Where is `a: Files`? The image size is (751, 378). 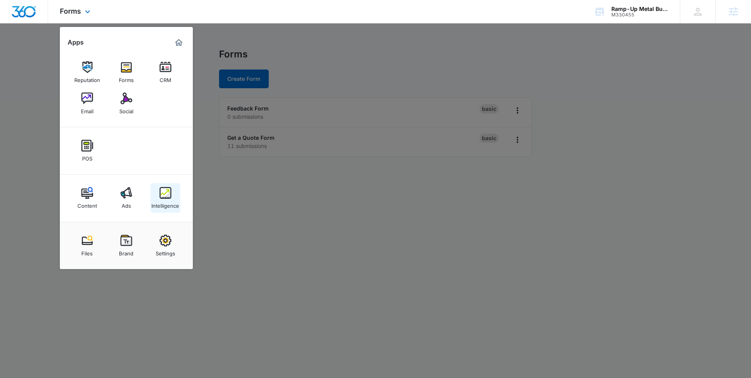 a: Files is located at coordinates (87, 246).